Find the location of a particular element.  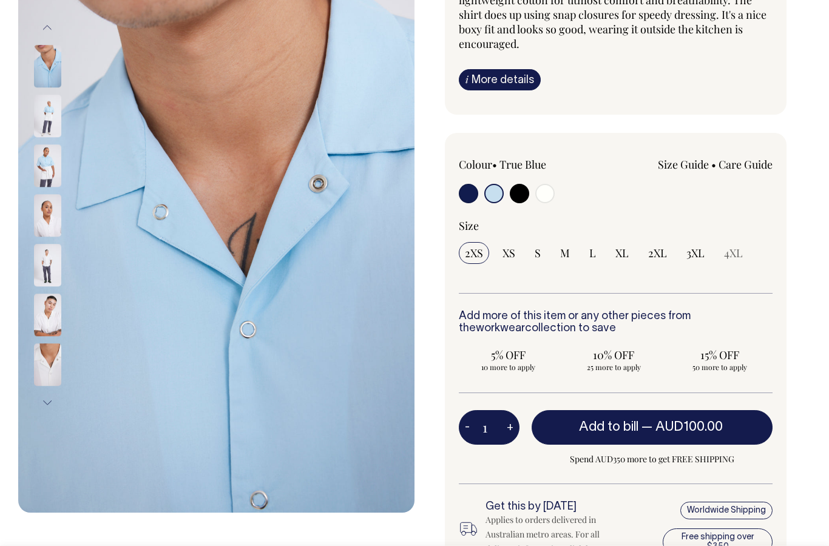

span: 10% OFF is located at coordinates (614, 355).